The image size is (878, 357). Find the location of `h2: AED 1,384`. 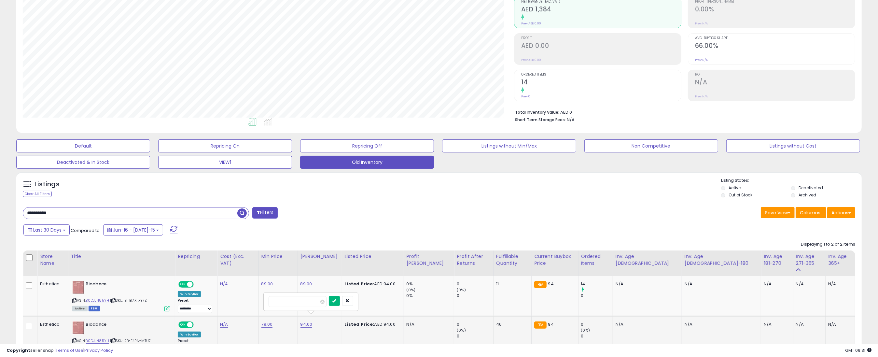

h2: AED 1,384 is located at coordinates (601, 10).